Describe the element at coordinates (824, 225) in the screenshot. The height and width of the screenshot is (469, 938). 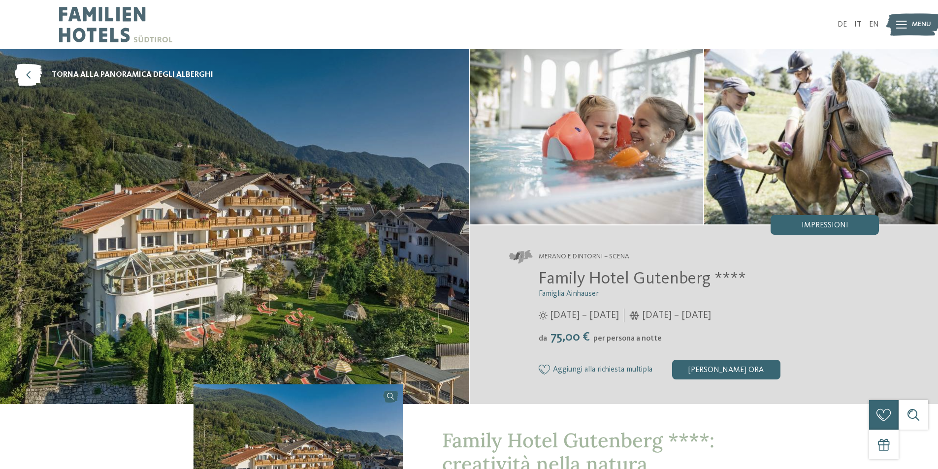
I see `span: Impressioni` at that location.